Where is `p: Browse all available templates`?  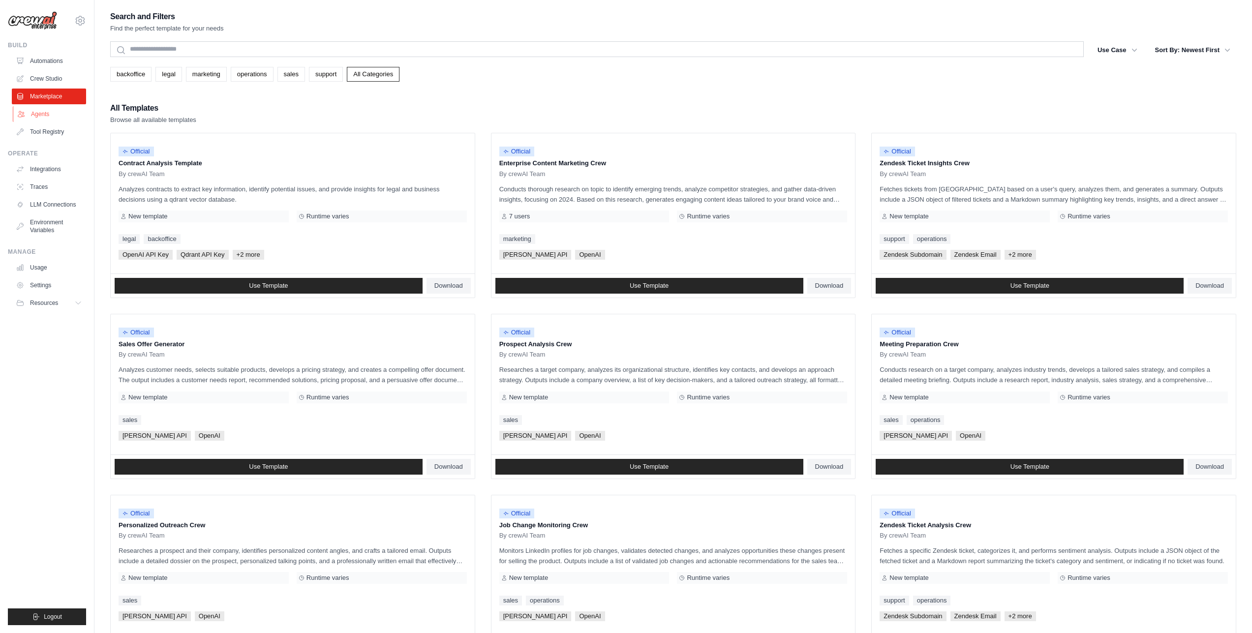
p: Browse all available templates is located at coordinates (153, 120).